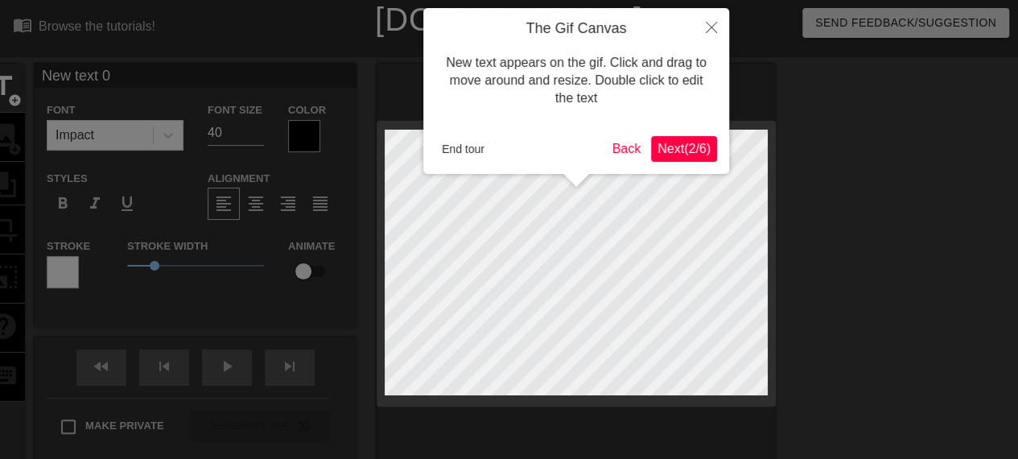  What do you see at coordinates (905, 23) in the screenshot?
I see `button: Send Feedback/Suggestion` at bounding box center [905, 23].